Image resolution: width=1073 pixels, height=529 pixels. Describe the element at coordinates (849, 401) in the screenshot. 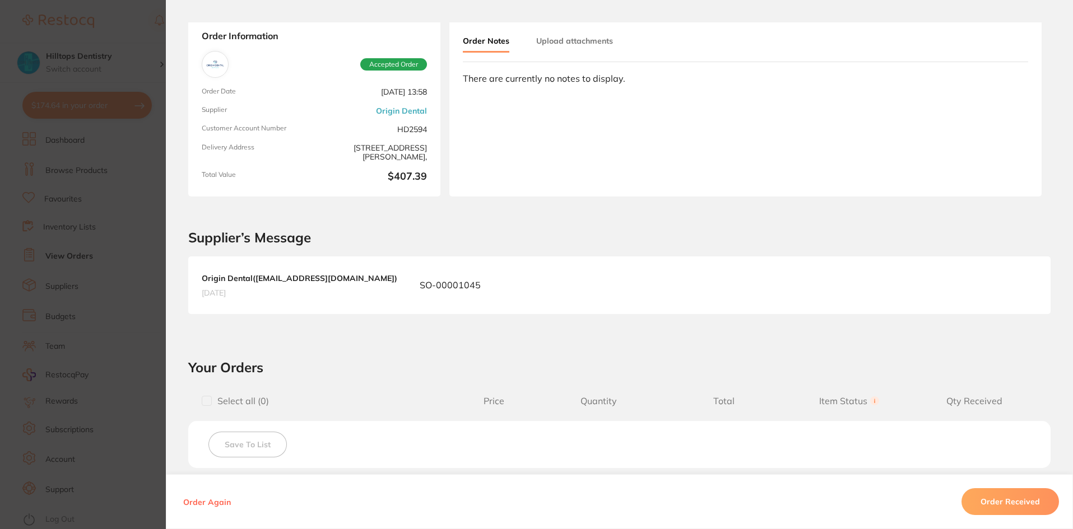

I see `span: Item Status` at that location.